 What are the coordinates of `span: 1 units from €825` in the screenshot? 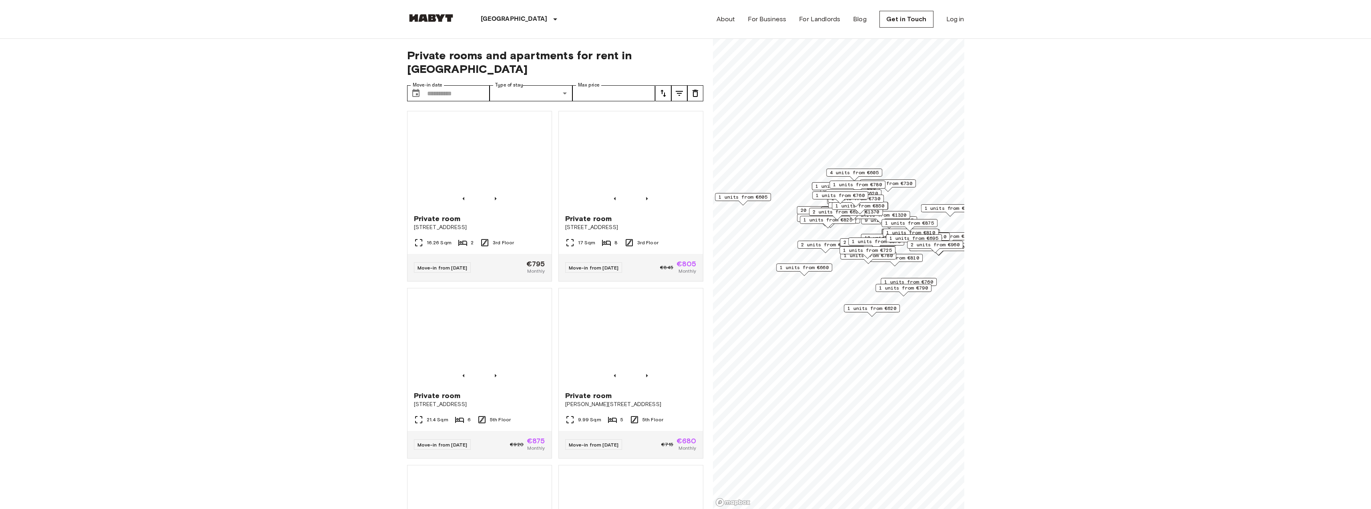 It's located at (828, 220).